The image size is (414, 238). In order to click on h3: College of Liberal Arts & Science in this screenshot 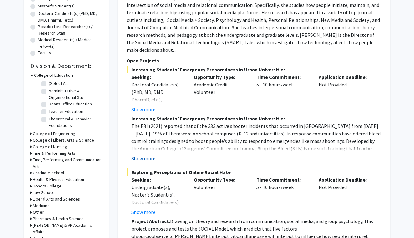, I will do `click(63, 140)`.